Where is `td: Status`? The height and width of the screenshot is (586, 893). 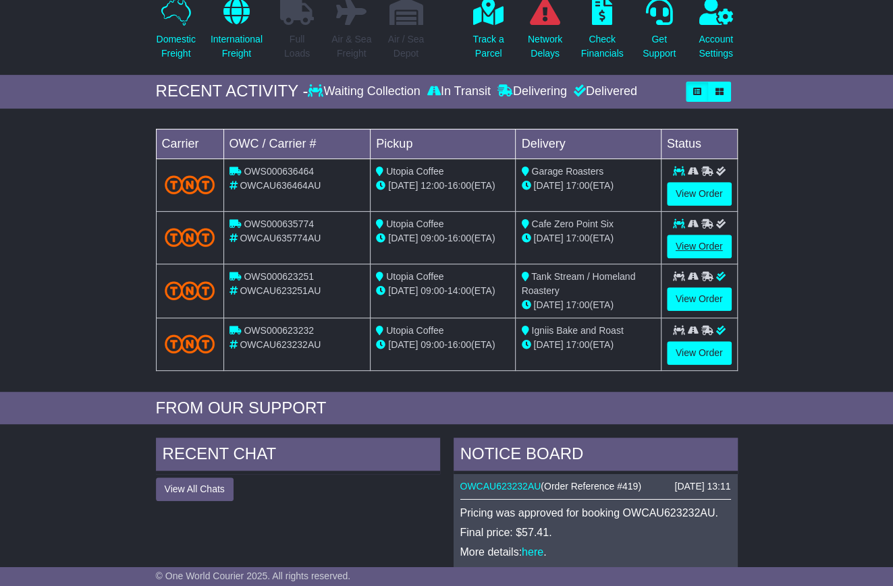 td: Status is located at coordinates (698, 144).